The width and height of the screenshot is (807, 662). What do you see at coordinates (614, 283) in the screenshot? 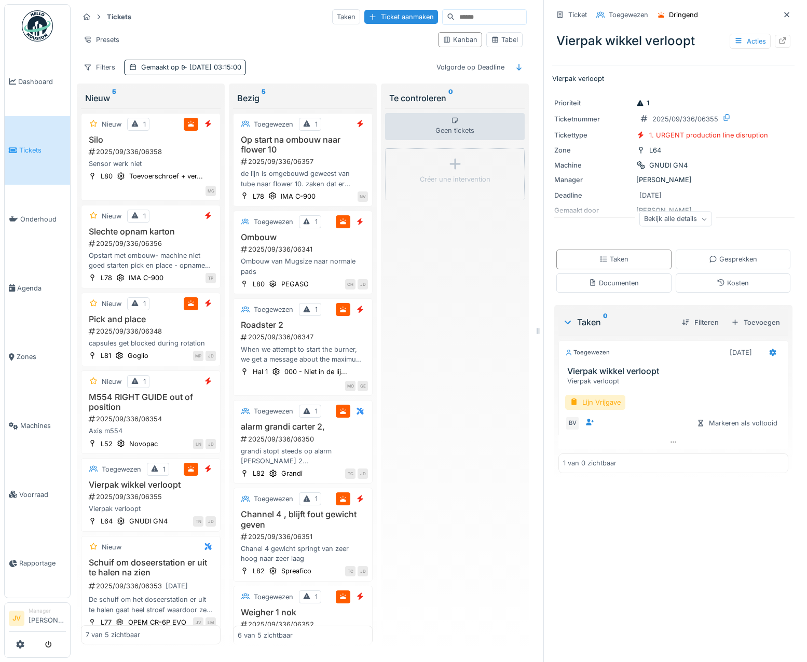
I see `div: Documenten` at bounding box center [614, 283].